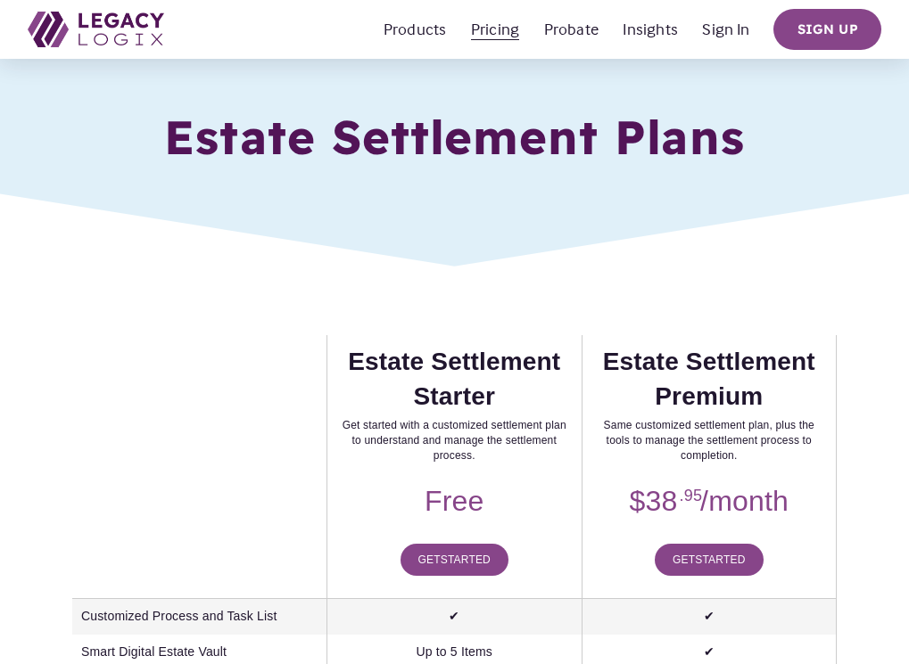  Describe the element at coordinates (454, 441) in the screenshot. I see `span: Get started with a customized settlement plan to understand and manage the settlement process.` at that location.